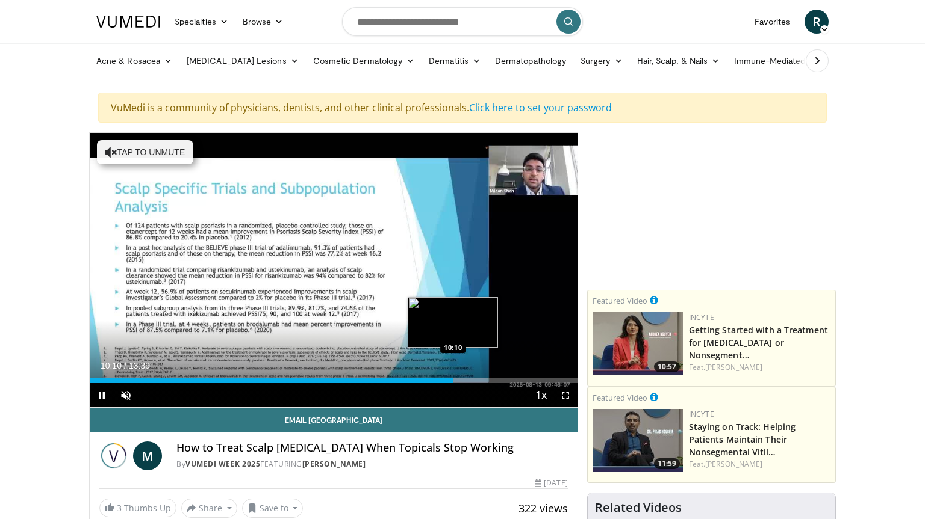 The image size is (925, 519). What do you see at coordinates (114, 456) in the screenshot?
I see `img: Vumedi Week 2025` at bounding box center [114, 456].